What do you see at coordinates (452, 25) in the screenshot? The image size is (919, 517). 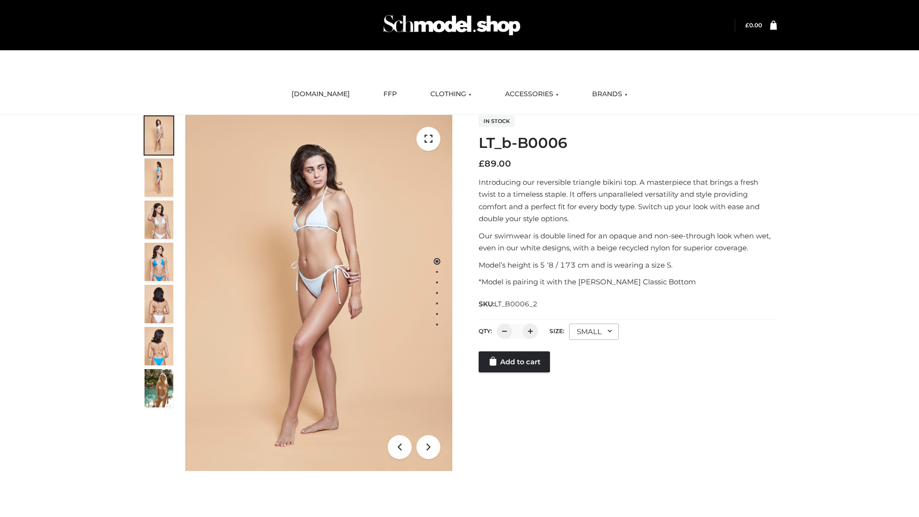 I see `a: Schmodel Admin 964` at bounding box center [452, 25].